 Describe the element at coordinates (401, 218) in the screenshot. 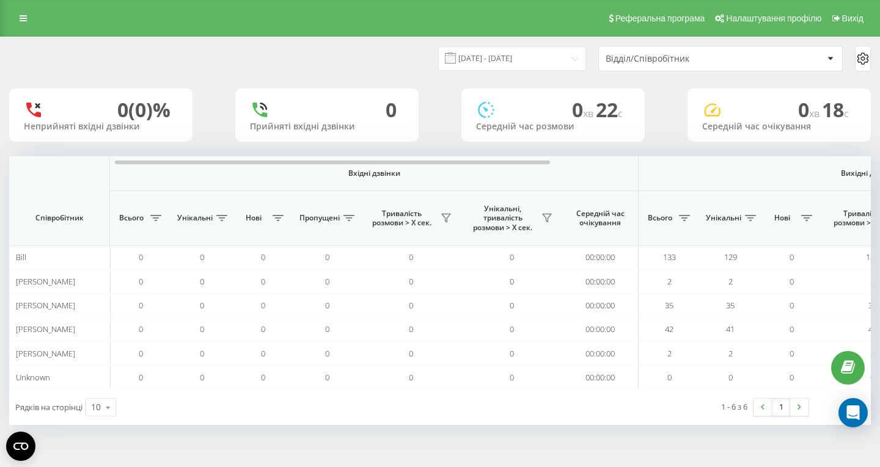

I see `span: Тривалість розмови > Х сек.` at that location.